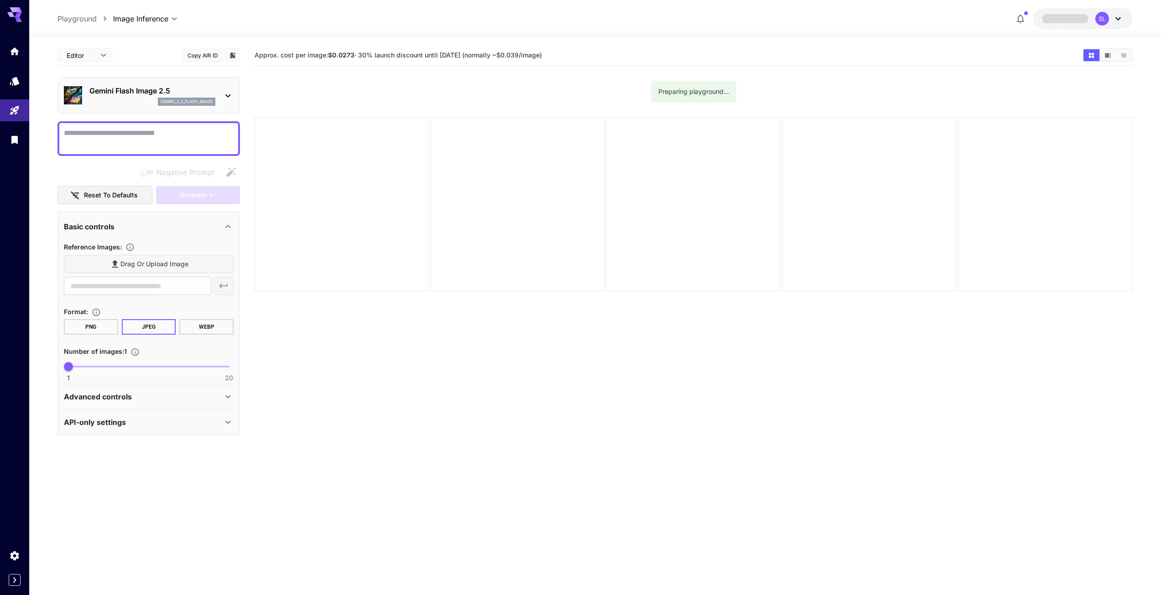  I want to click on div: Library, so click(15, 140).